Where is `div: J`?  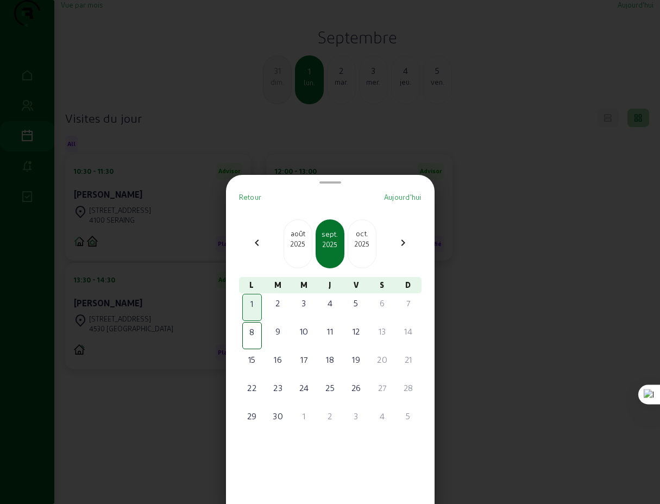 div: J is located at coordinates (330, 285).